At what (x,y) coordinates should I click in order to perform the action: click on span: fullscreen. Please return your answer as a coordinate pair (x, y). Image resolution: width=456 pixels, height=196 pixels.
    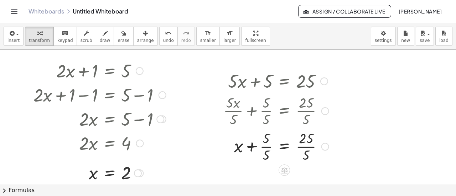
    Looking at the image, I should click on (255, 41).